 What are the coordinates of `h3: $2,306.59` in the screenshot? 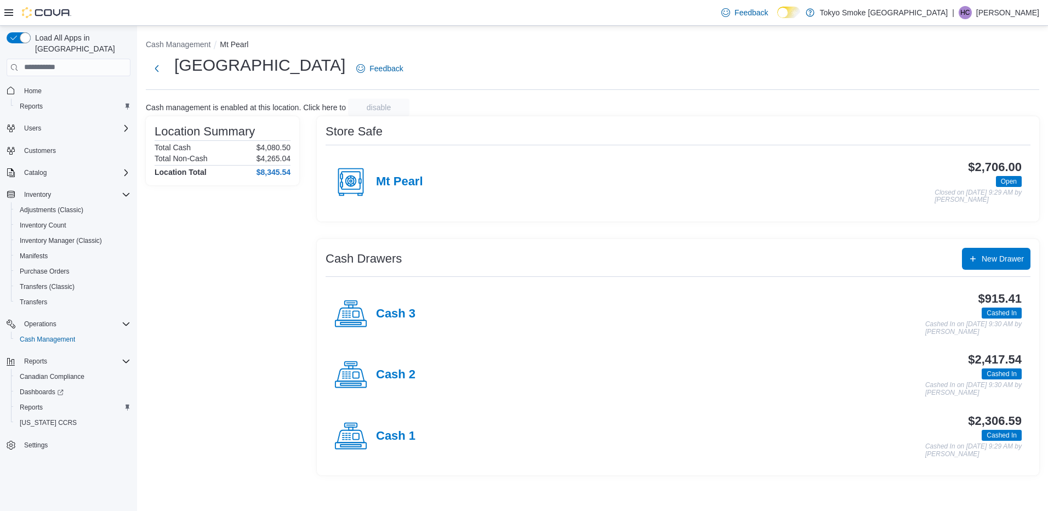 It's located at (995, 421).